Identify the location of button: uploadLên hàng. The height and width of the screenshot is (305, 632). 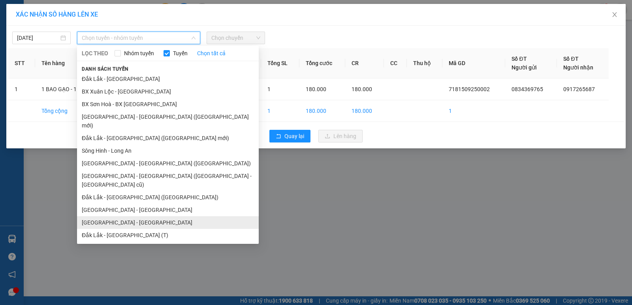
(340, 136).